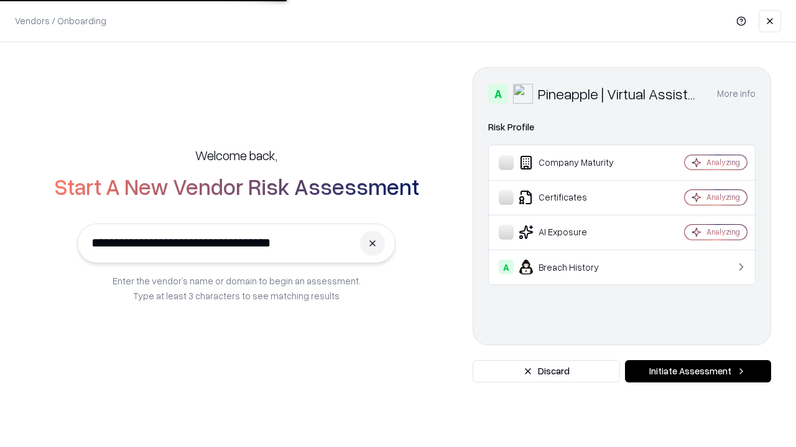  Describe the element at coordinates (572, 163) in the screenshot. I see `div: Company Maturity` at that location.